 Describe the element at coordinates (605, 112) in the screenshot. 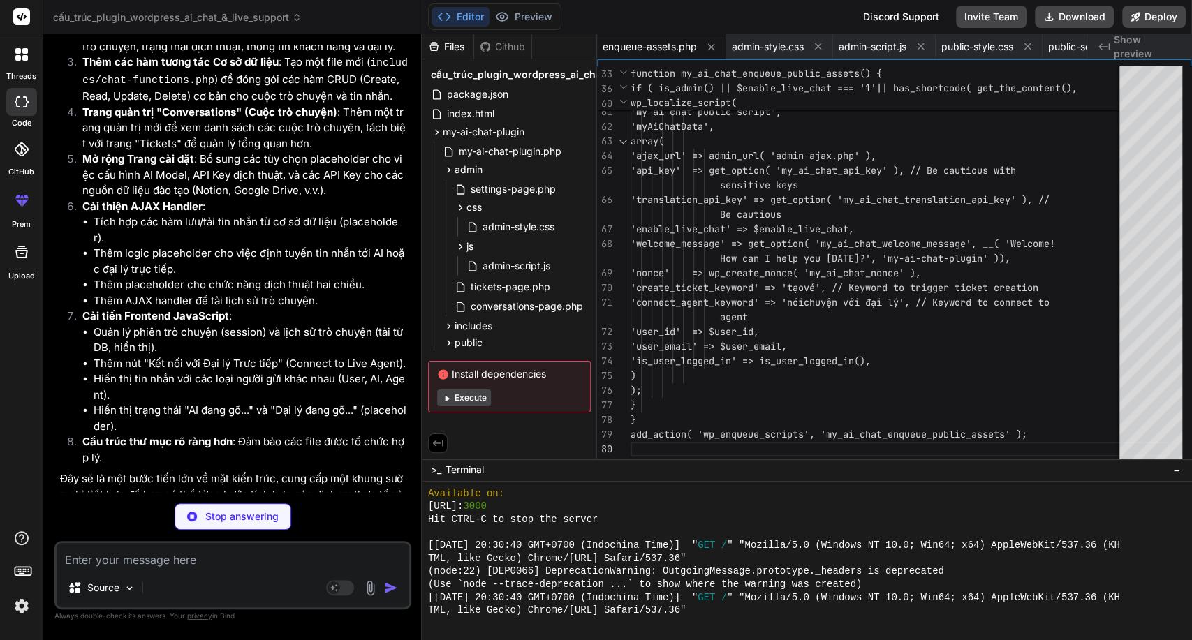

I see `div: 61` at that location.